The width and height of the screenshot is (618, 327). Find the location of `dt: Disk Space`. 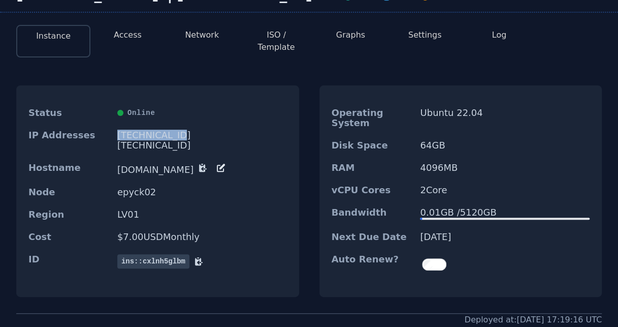

dt: Disk Space is located at coordinates (372, 145).